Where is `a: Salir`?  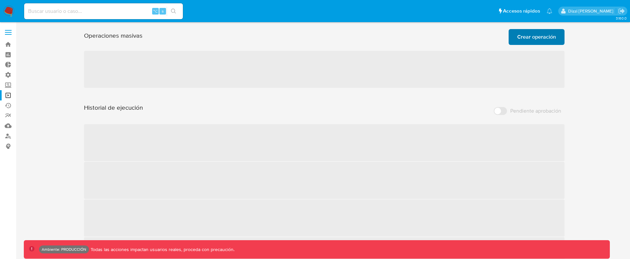 a: Salir is located at coordinates (622, 11).